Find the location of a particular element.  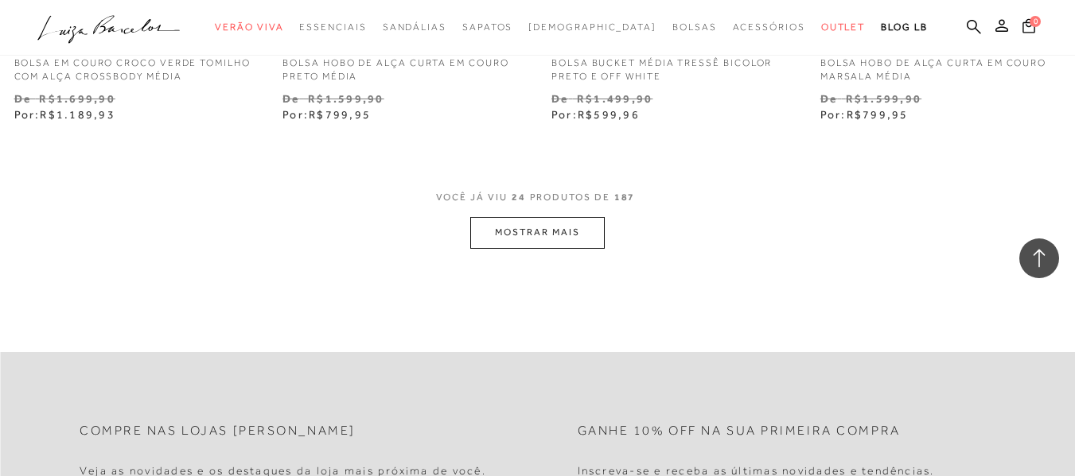

p: BOLSA BUCKET MÉDIA TRESSÊ BICOLOR PRETO E OFF WHITE is located at coordinates (671, 65).